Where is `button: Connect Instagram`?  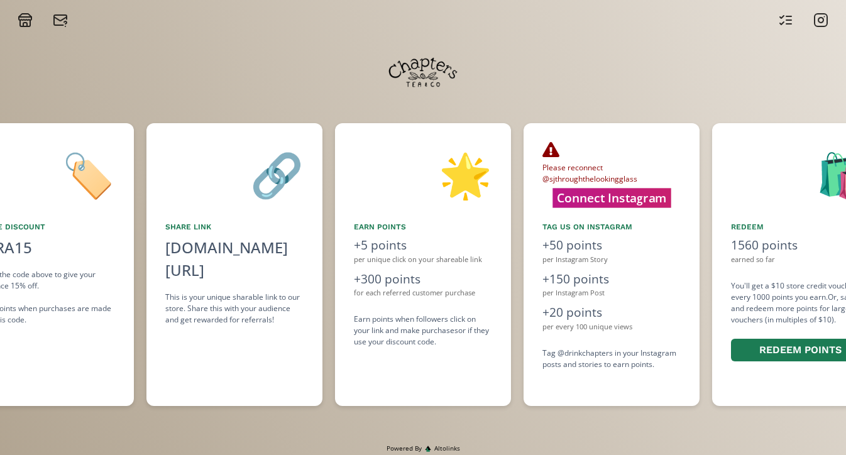
button: Connect Instagram is located at coordinates (612, 197).